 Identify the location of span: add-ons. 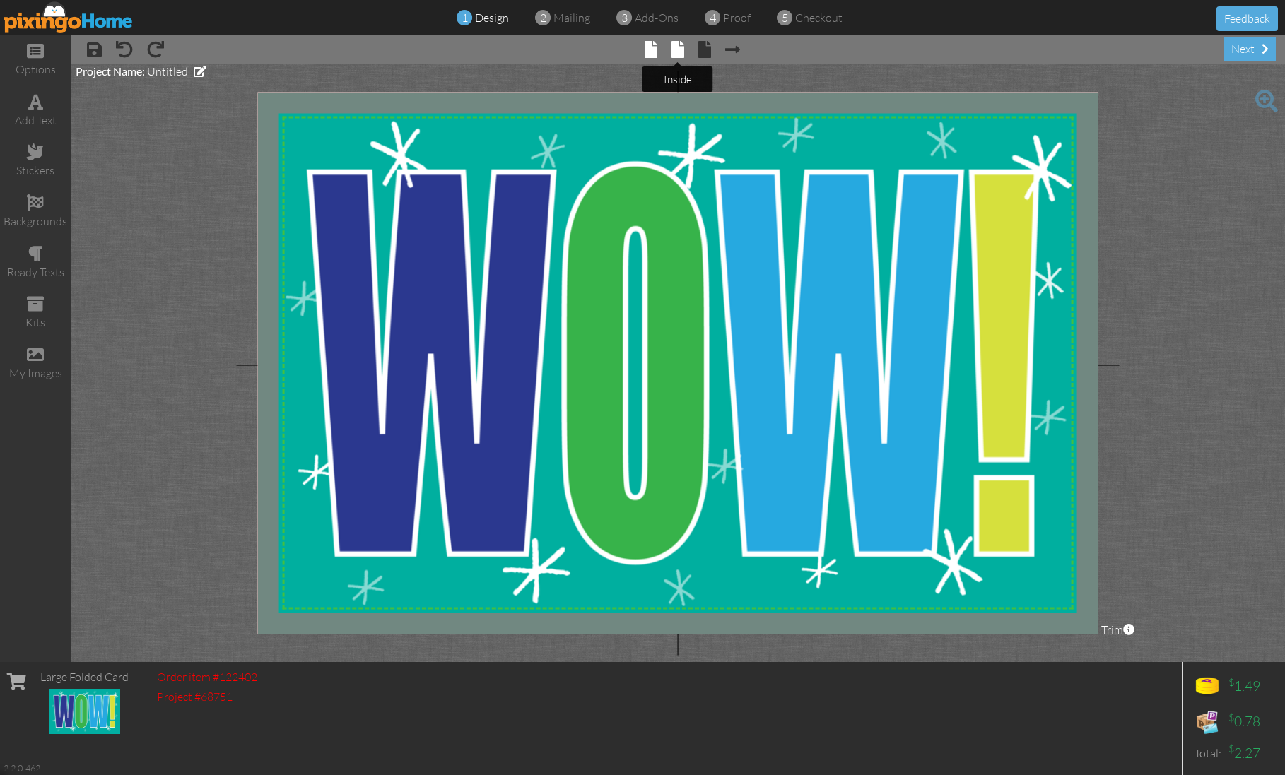
(656, 18).